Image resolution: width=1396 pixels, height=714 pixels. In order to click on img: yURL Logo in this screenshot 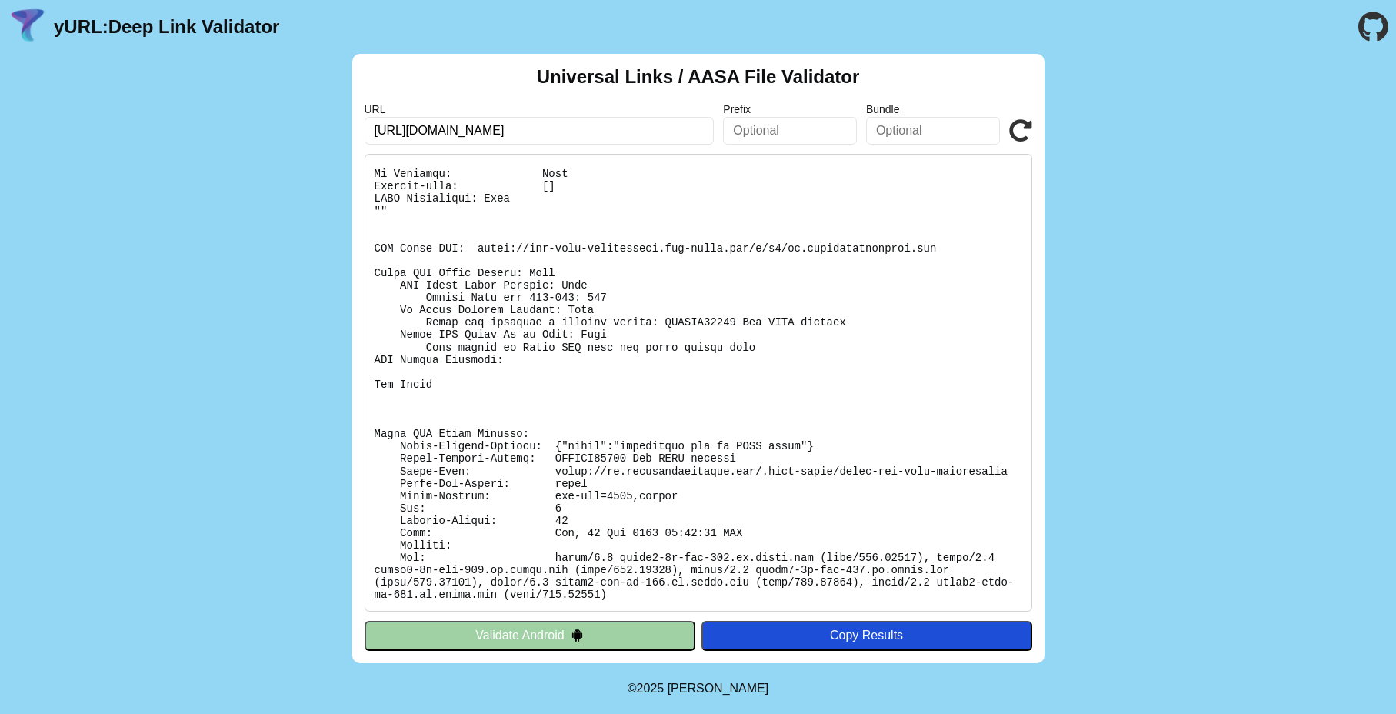, I will do `click(28, 27)`.